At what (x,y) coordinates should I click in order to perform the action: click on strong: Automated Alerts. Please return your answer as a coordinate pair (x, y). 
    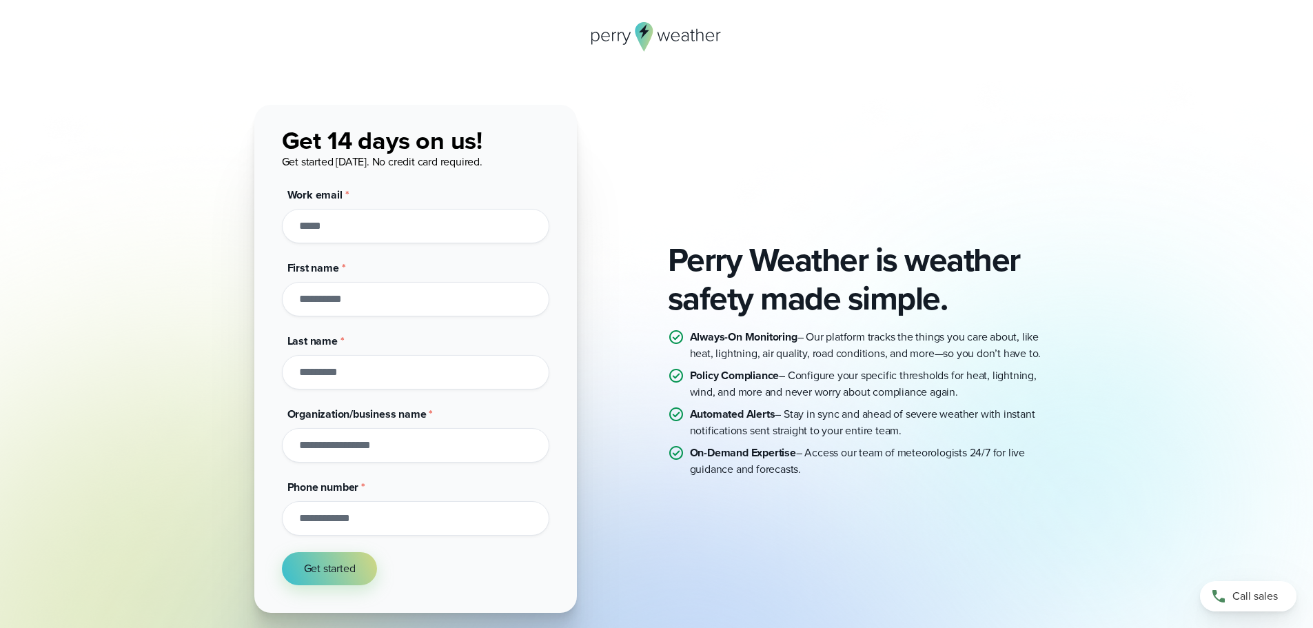
    Looking at the image, I should click on (733, 413).